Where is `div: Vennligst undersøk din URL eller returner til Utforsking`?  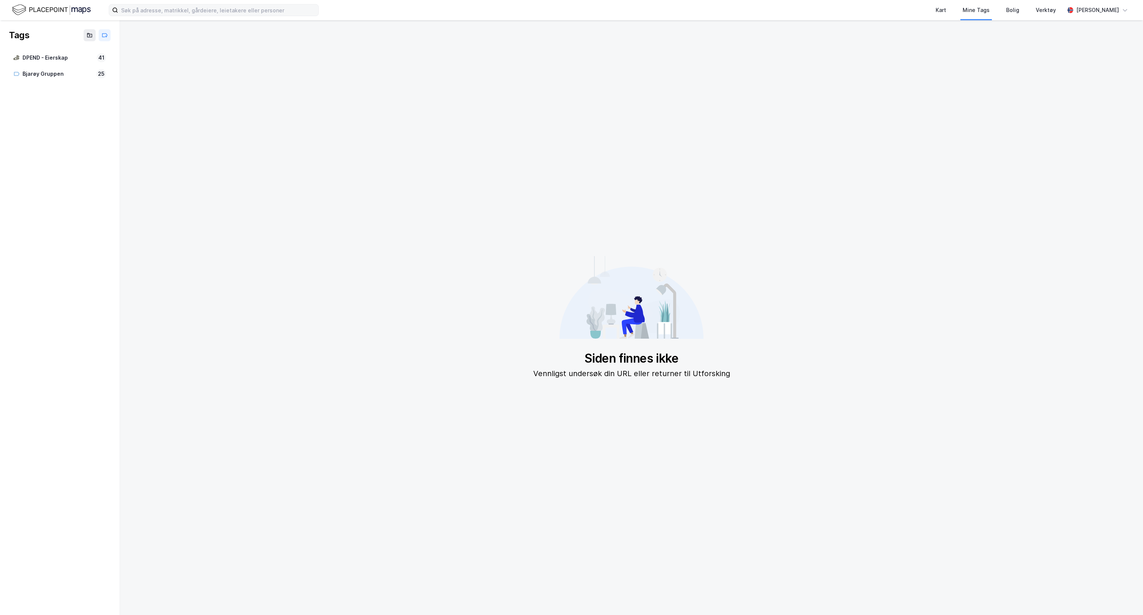 div: Vennligst undersøk din URL eller returner til Utforsking is located at coordinates (631, 373).